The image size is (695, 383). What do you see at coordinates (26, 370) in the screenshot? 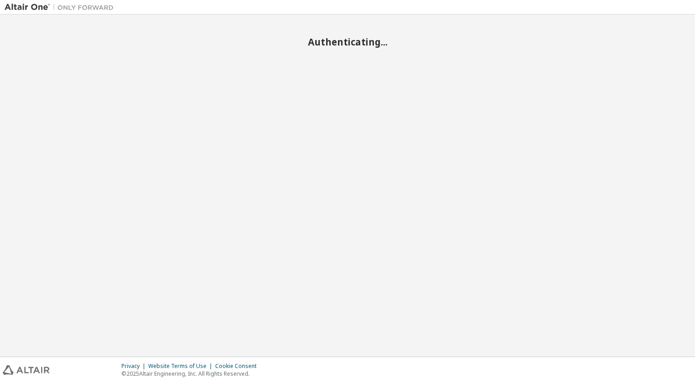
I see `img: altair_logo.svg` at bounding box center [26, 370].